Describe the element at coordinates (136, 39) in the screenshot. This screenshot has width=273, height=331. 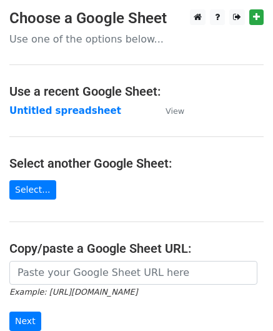
I see `p: Use one of the options below...` at that location.